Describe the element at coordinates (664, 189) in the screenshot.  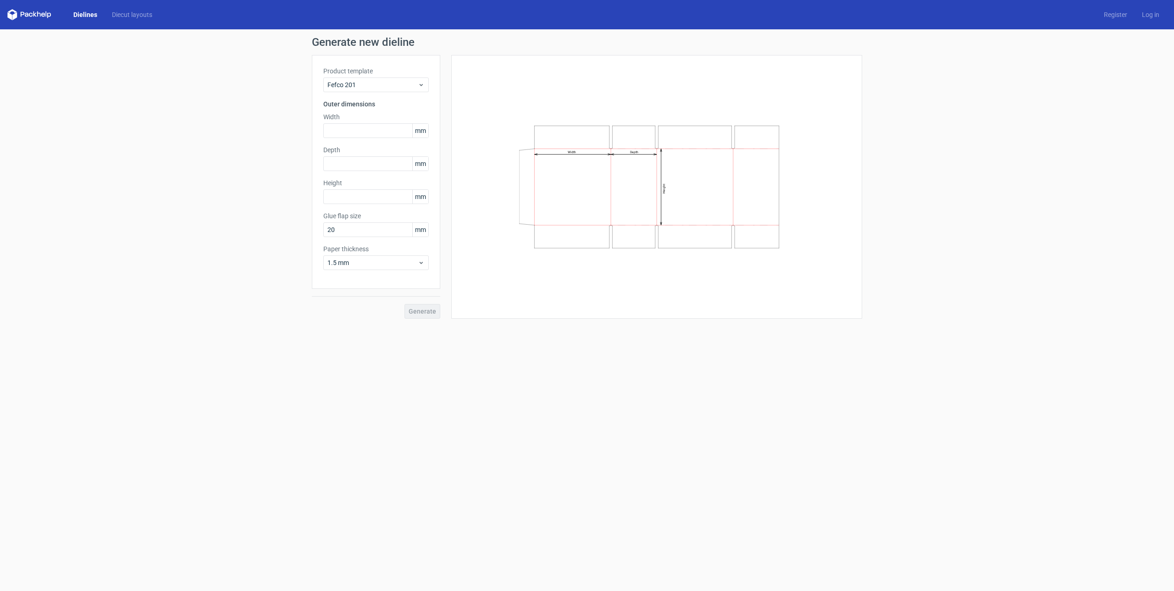
I see `text: Height` at that location.